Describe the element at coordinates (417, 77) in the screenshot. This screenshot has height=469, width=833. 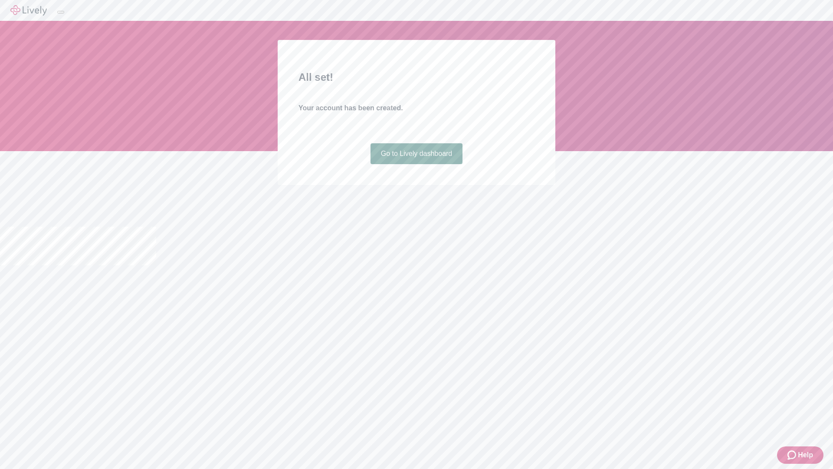
I see `h2: All set!` at that location.